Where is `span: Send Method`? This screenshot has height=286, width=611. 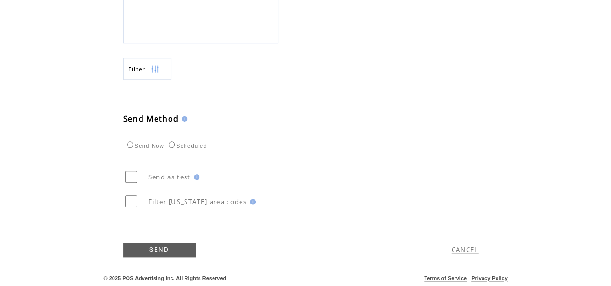 span: Send Method is located at coordinates (151, 119).